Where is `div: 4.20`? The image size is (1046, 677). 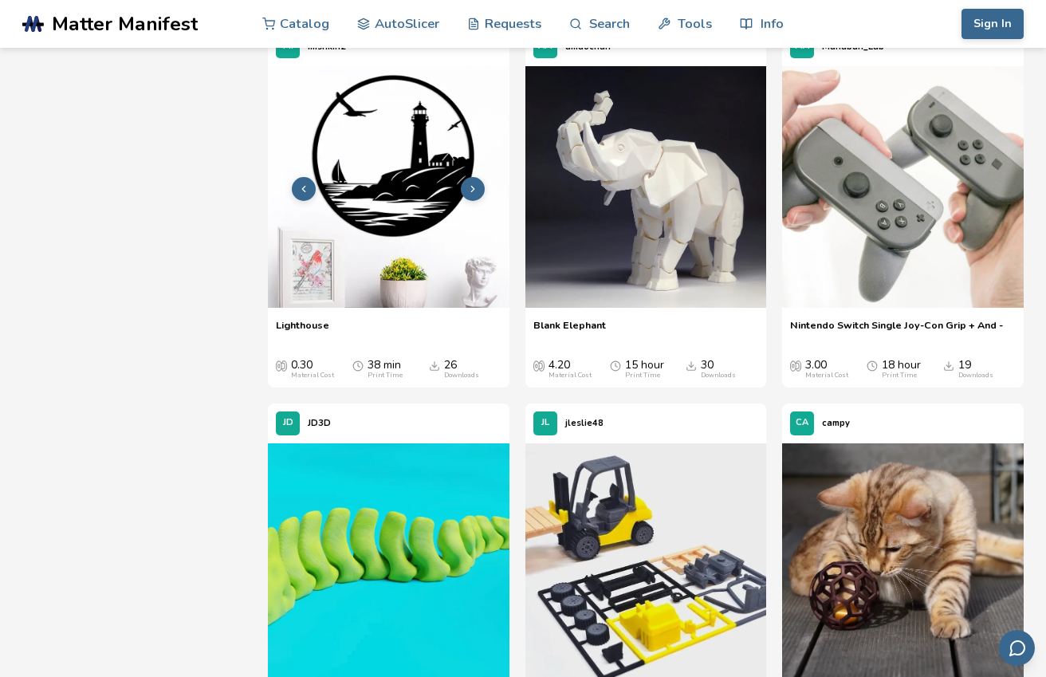
div: 4.20 is located at coordinates (570, 369).